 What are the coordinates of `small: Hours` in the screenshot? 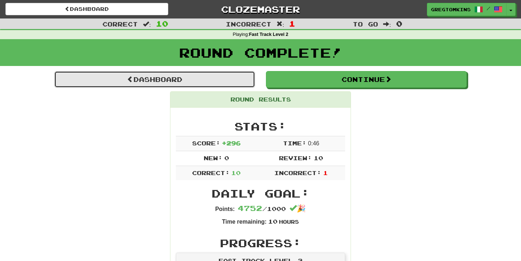 It's located at (289, 221).